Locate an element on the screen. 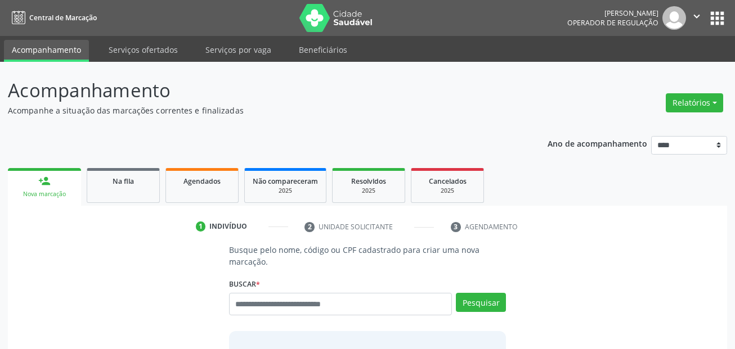 This screenshot has height=349, width=735. a: Serviços ofertados is located at coordinates (143, 50).